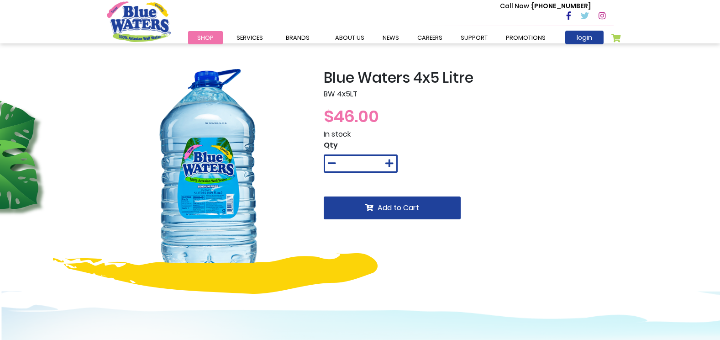  What do you see at coordinates (516, 6) in the screenshot?
I see `span: Call Now :` at bounding box center [516, 6].